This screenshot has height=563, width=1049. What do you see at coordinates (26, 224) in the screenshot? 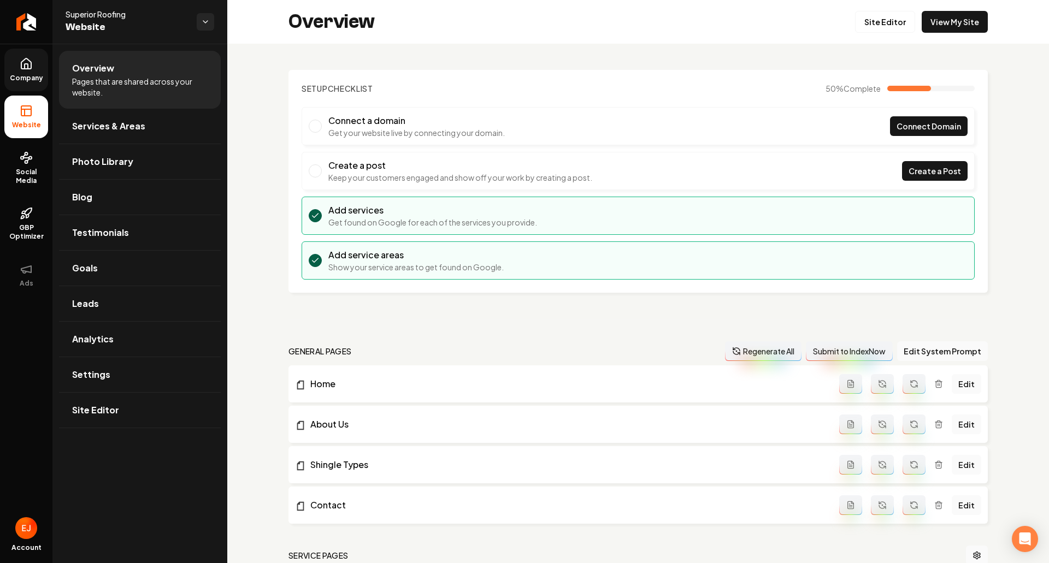
I see `a: GBP Optimizer` at bounding box center [26, 224].